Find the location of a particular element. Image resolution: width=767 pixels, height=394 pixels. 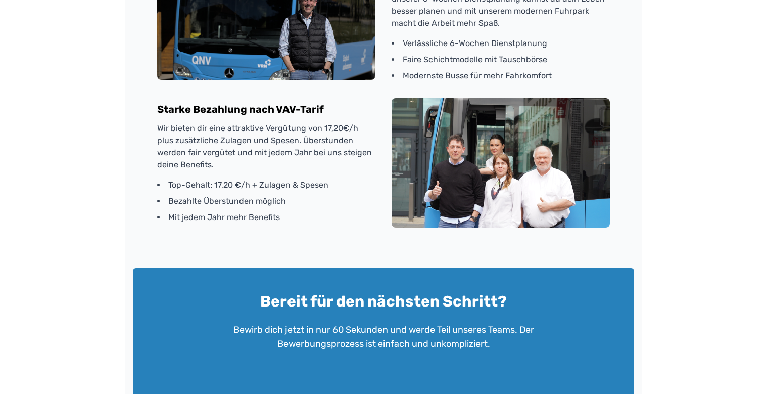

li: Mit jedem Jahr mehr Benefits is located at coordinates (266, 217).